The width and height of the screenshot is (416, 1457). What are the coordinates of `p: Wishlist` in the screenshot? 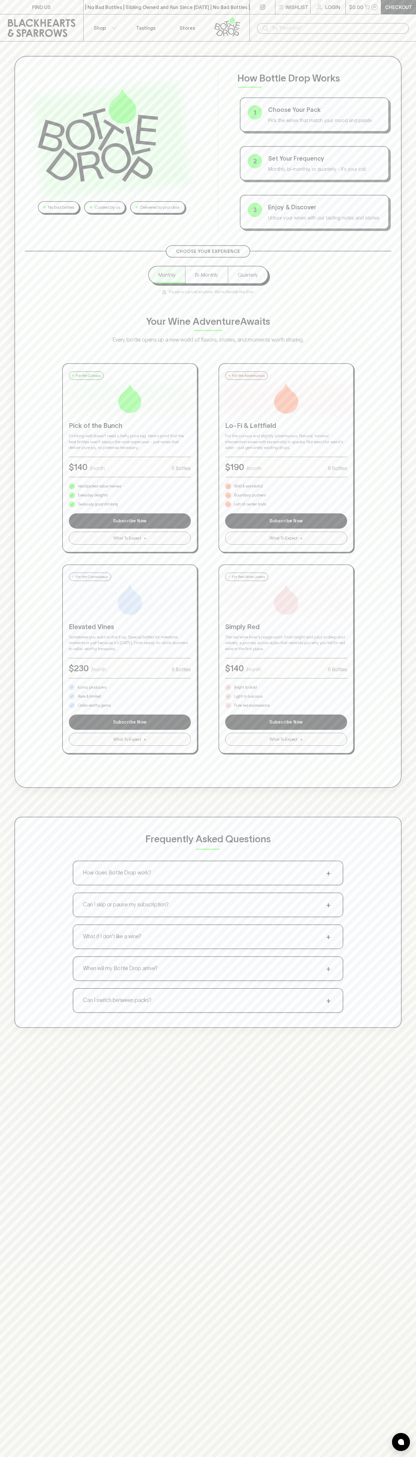 It's located at (297, 7).